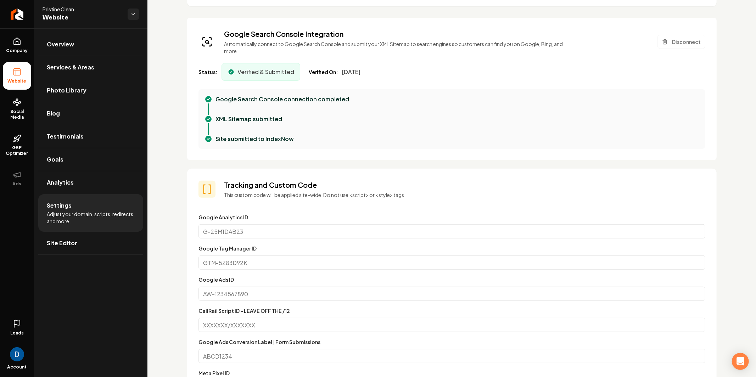  Describe the element at coordinates (91, 44) in the screenshot. I see `a: Overview` at that location.